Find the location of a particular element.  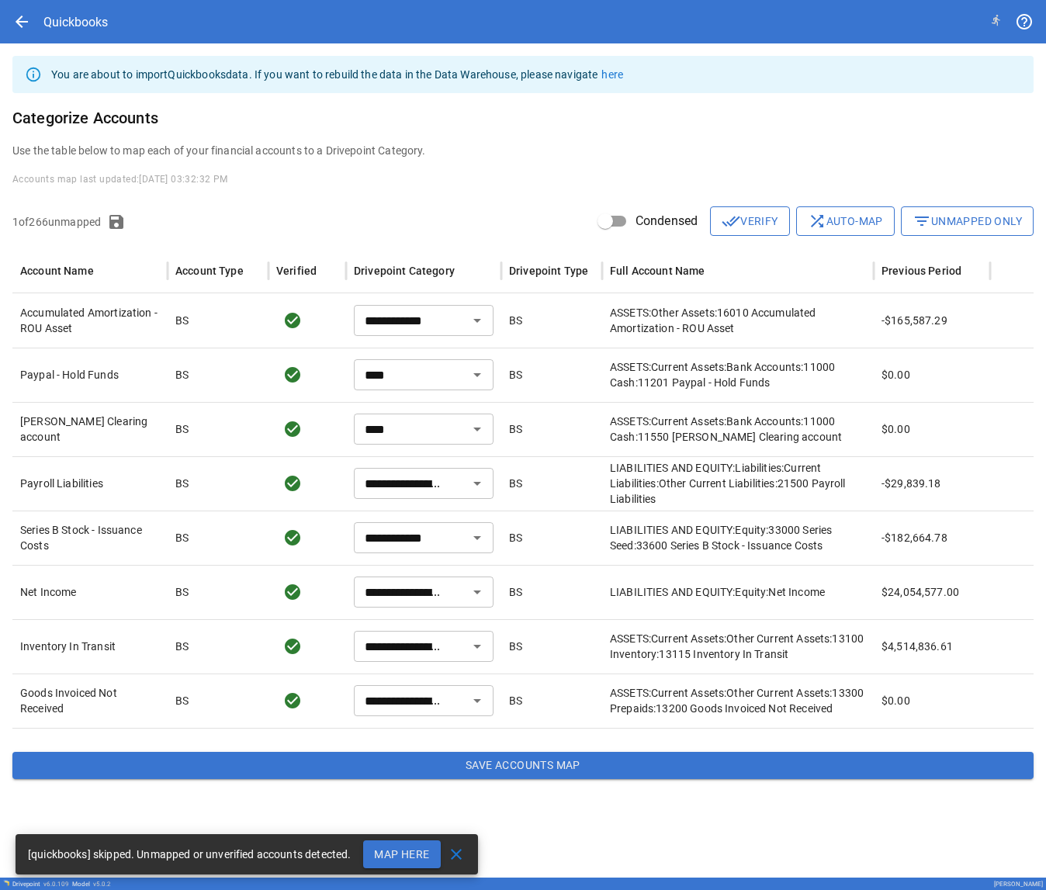

p: Goods Invoiced Not Received is located at coordinates (90, 701).